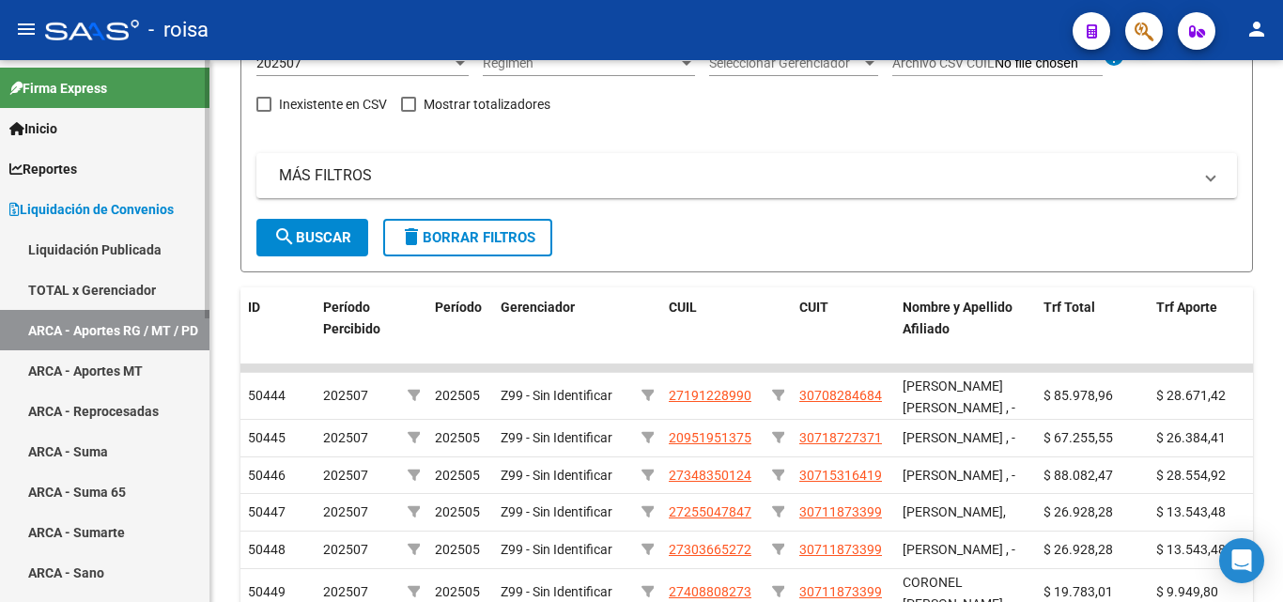  What do you see at coordinates (785, 63) in the screenshot?
I see `span: Seleccionar Gerenciador` at bounding box center [785, 63].